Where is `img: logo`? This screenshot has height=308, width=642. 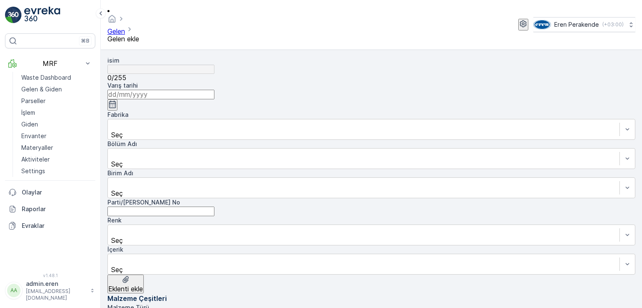
img: logo is located at coordinates (13, 15).